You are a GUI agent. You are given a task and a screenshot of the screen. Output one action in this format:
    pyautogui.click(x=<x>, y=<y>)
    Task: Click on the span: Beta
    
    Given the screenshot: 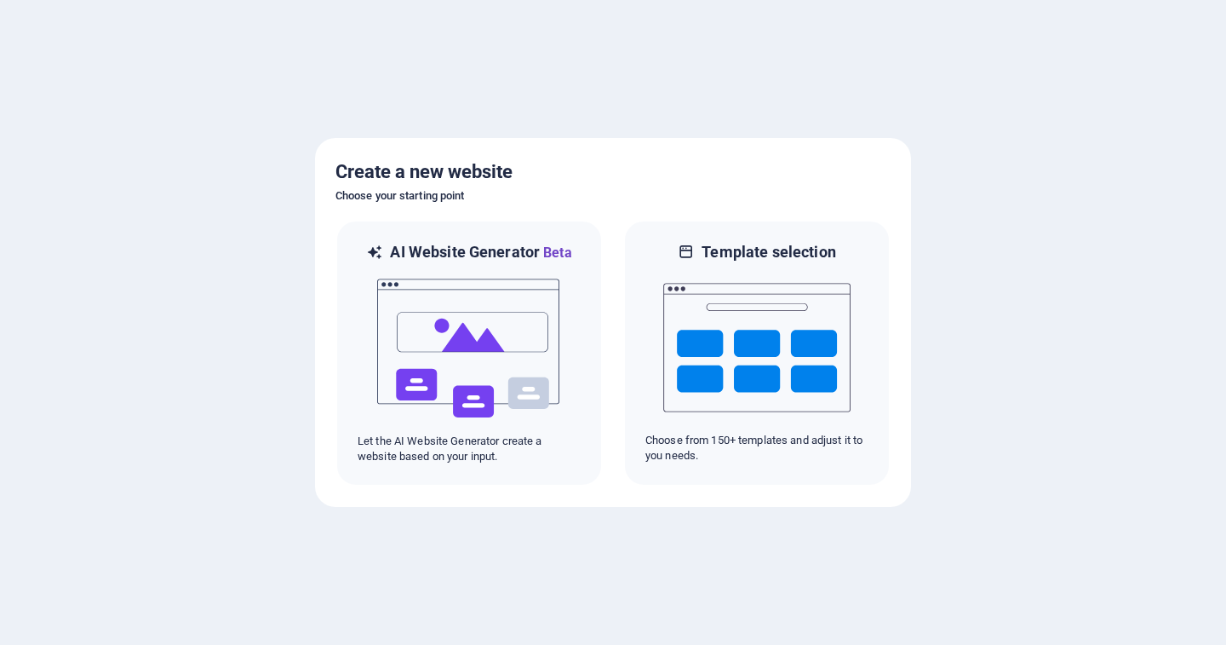 What is the action you would take?
    pyautogui.click(x=556, y=252)
    